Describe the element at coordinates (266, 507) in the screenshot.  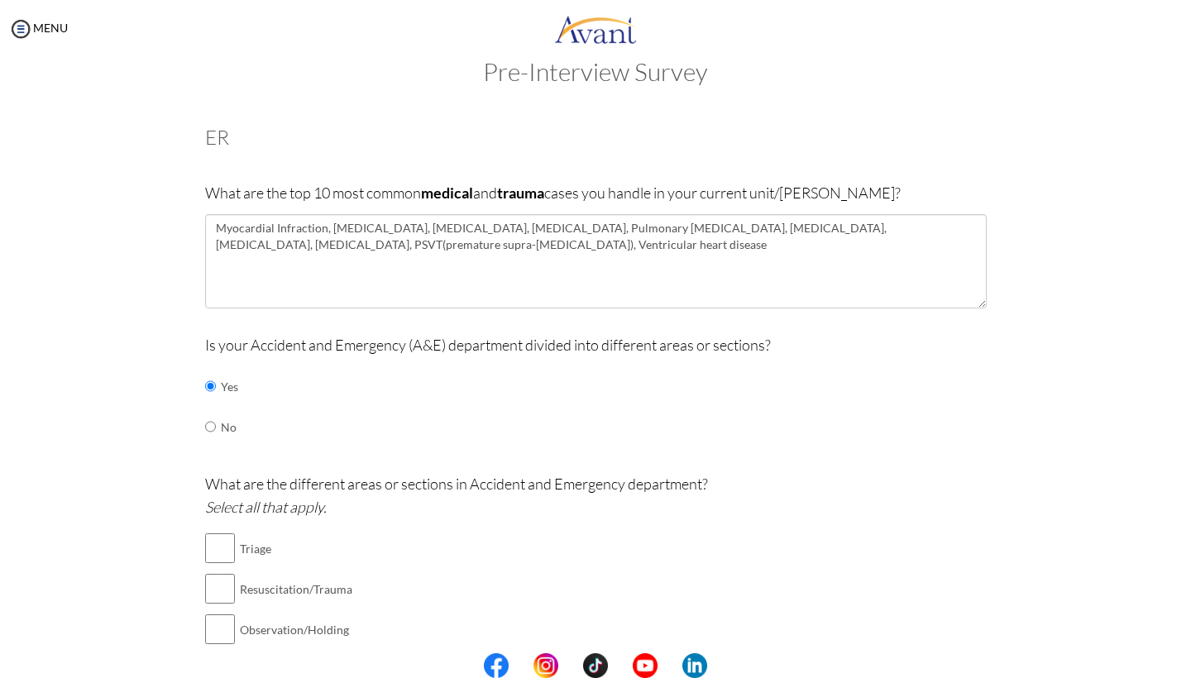
I see `i: Select all that apply.` at that location.